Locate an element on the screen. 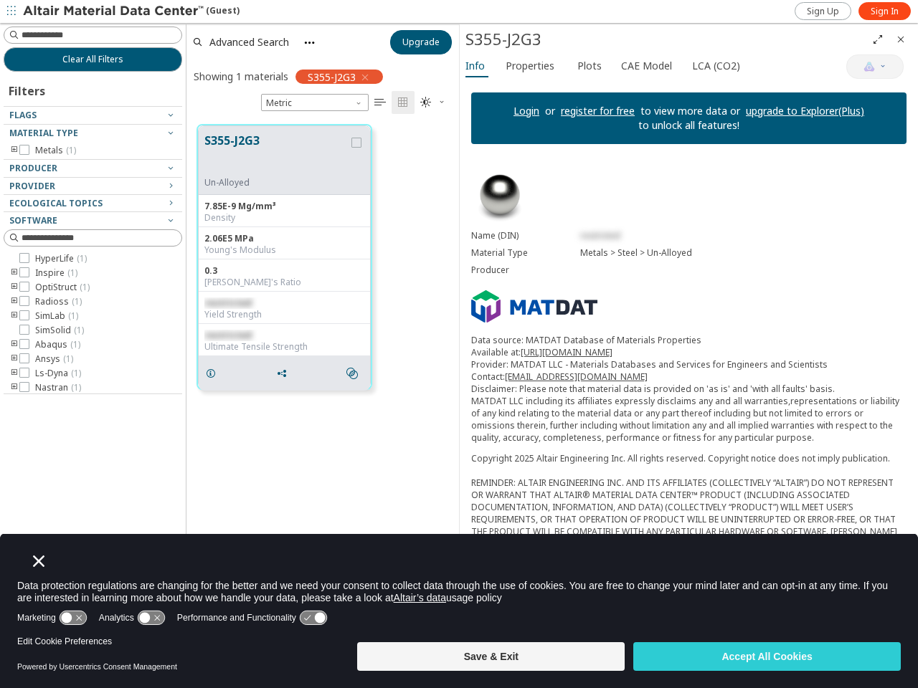  div: Unit System is located at coordinates (315, 103).